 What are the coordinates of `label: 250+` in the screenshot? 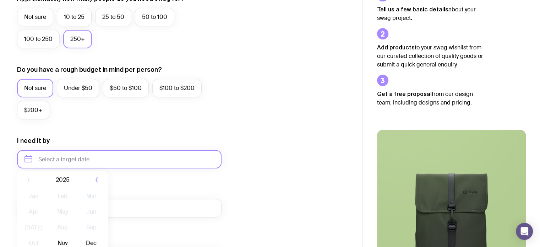 It's located at (77, 39).